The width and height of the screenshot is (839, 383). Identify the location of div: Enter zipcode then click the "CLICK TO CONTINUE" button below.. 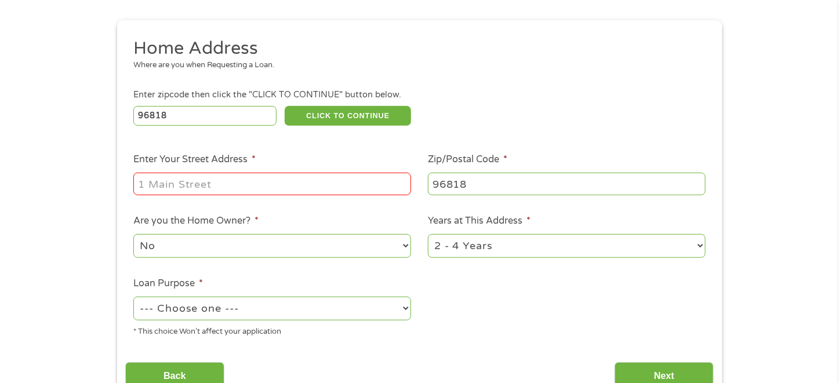
(419, 95).